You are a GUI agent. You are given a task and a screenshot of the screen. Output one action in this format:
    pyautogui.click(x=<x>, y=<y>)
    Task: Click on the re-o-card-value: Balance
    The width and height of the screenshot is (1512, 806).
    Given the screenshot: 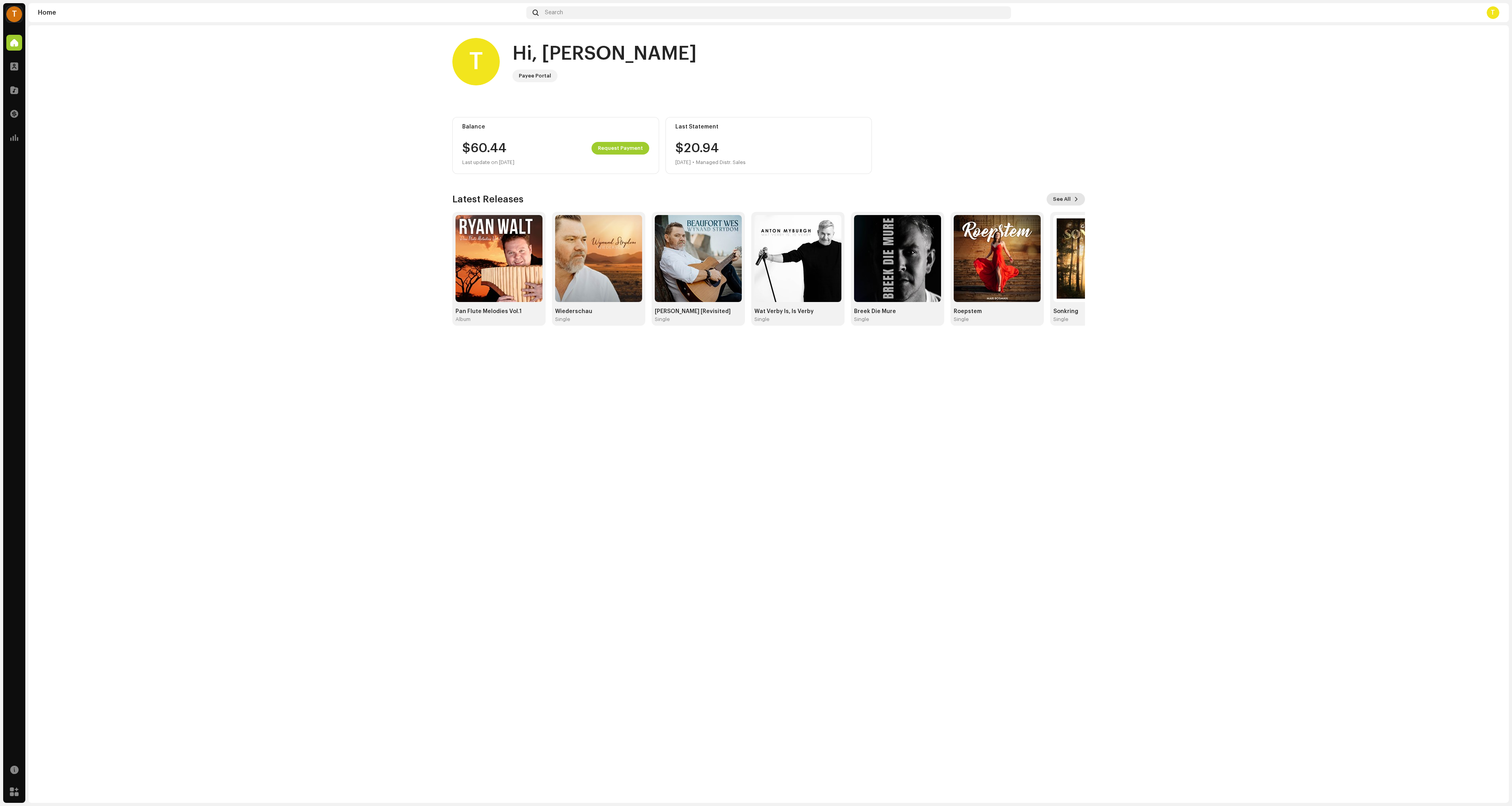 What is the action you would take?
    pyautogui.click(x=555, y=145)
    